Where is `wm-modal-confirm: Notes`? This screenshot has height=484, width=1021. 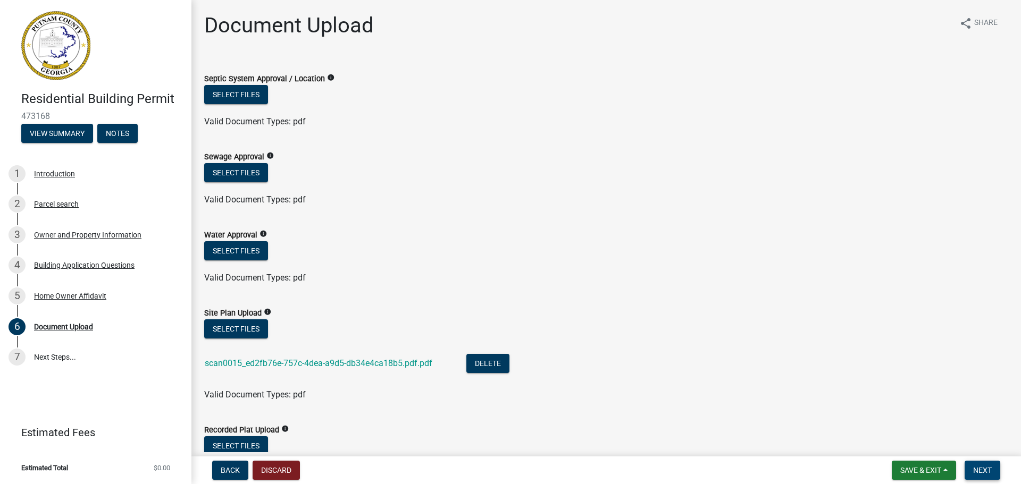
wm-modal-confirm: Notes is located at coordinates (117, 134).